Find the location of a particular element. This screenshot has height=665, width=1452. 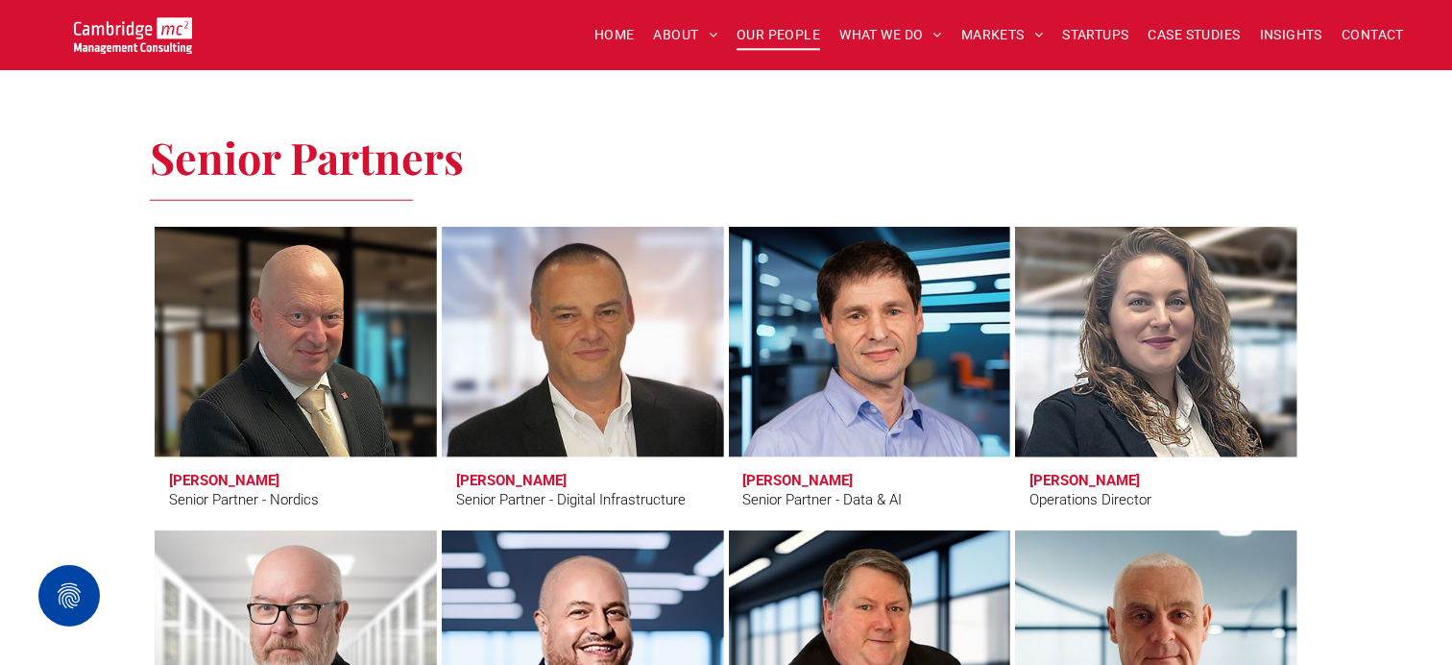

a: CONTACT is located at coordinates (1373, 35).